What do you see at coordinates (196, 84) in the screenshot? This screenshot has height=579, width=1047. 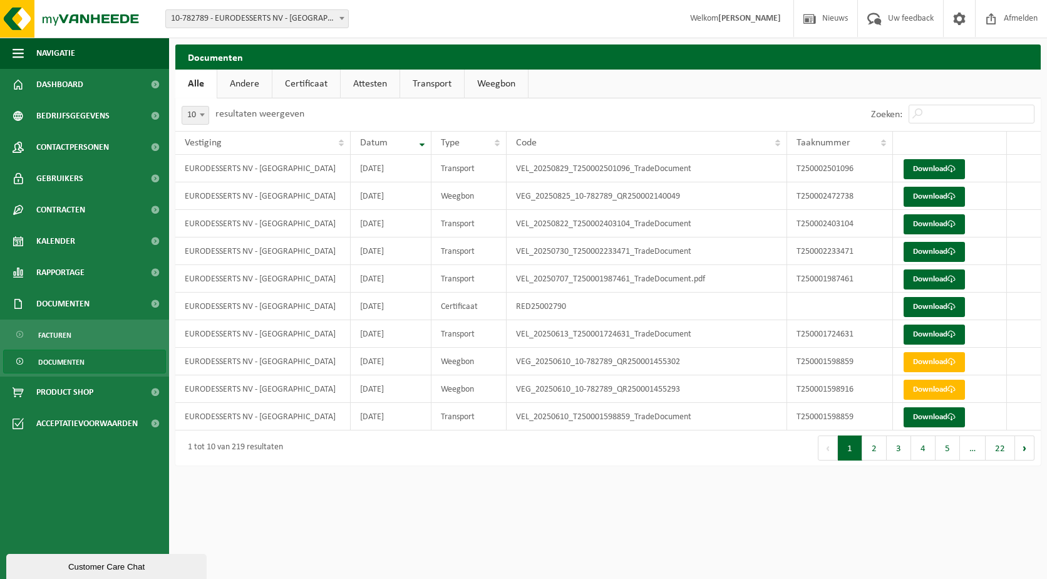 I see `a: Alle` at bounding box center [196, 84].